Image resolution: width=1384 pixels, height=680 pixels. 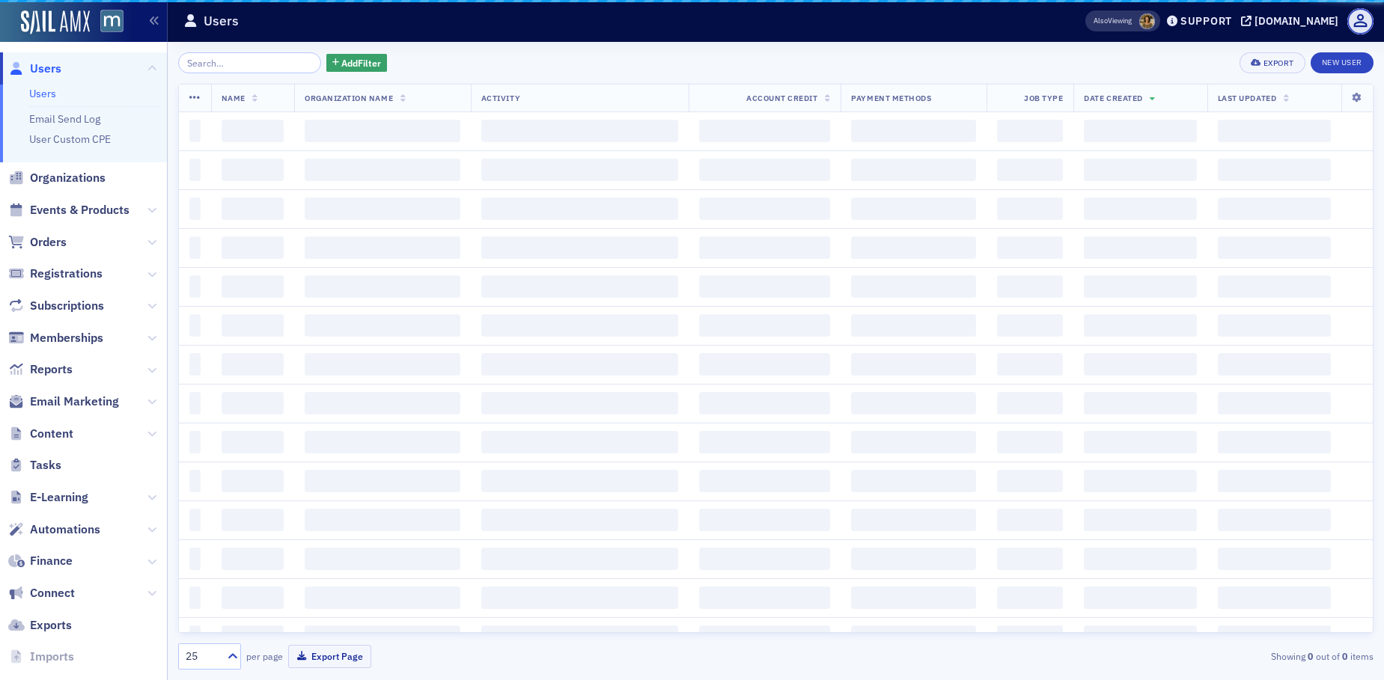 I want to click on div: Support, so click(x=1206, y=21).